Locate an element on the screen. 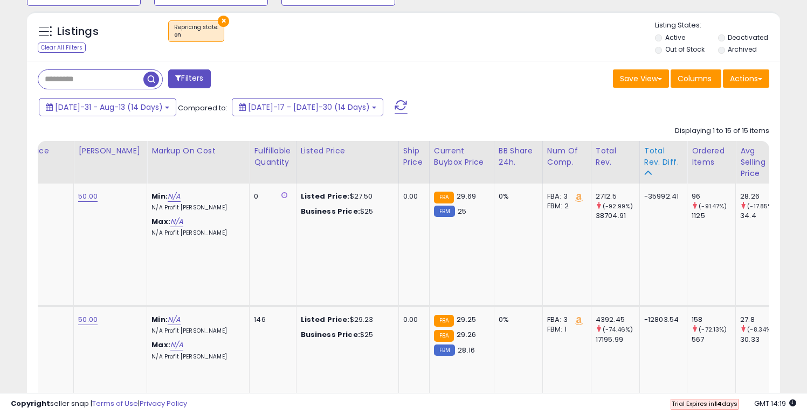 The height and width of the screenshot is (415, 807). div: 158 is located at coordinates (713, 320).